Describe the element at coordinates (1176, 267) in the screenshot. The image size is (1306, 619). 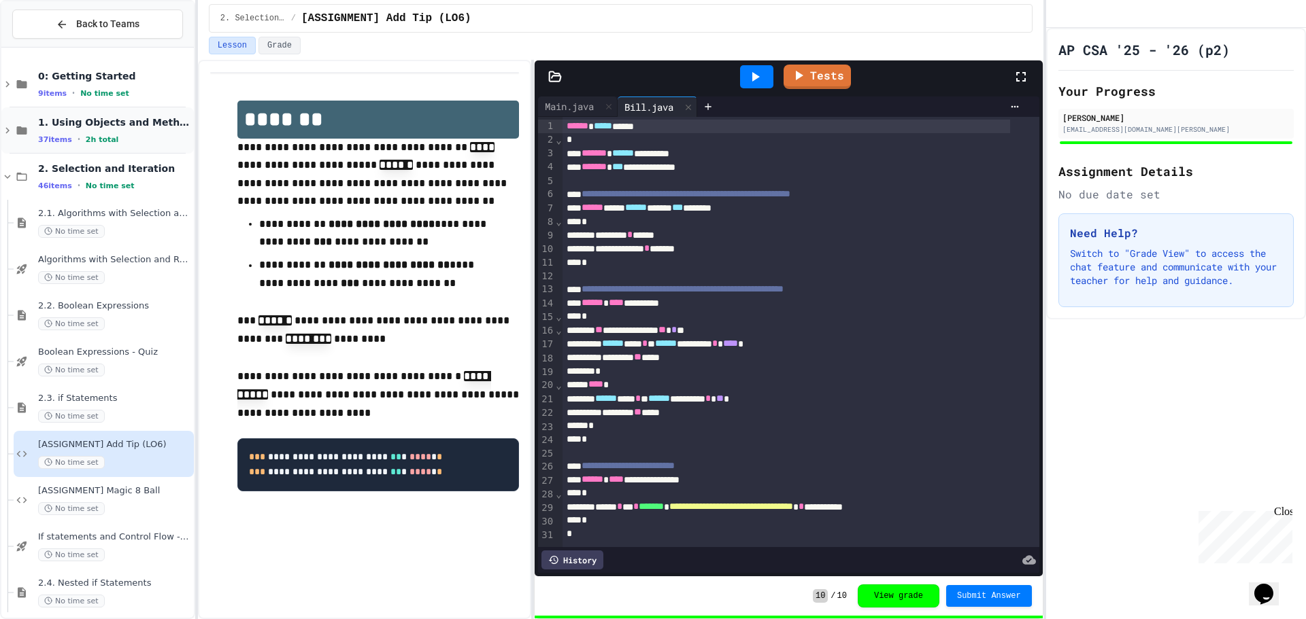
I see `p: Switch to "Grade View" to access the chat feature and communicate with your teacher for help and ...` at that location.